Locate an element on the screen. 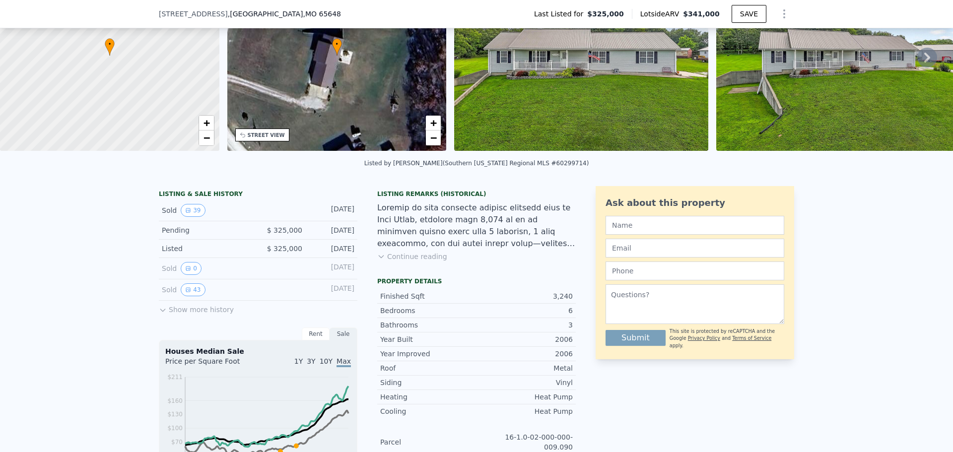  div: Finished Sqft is located at coordinates (428, 296).